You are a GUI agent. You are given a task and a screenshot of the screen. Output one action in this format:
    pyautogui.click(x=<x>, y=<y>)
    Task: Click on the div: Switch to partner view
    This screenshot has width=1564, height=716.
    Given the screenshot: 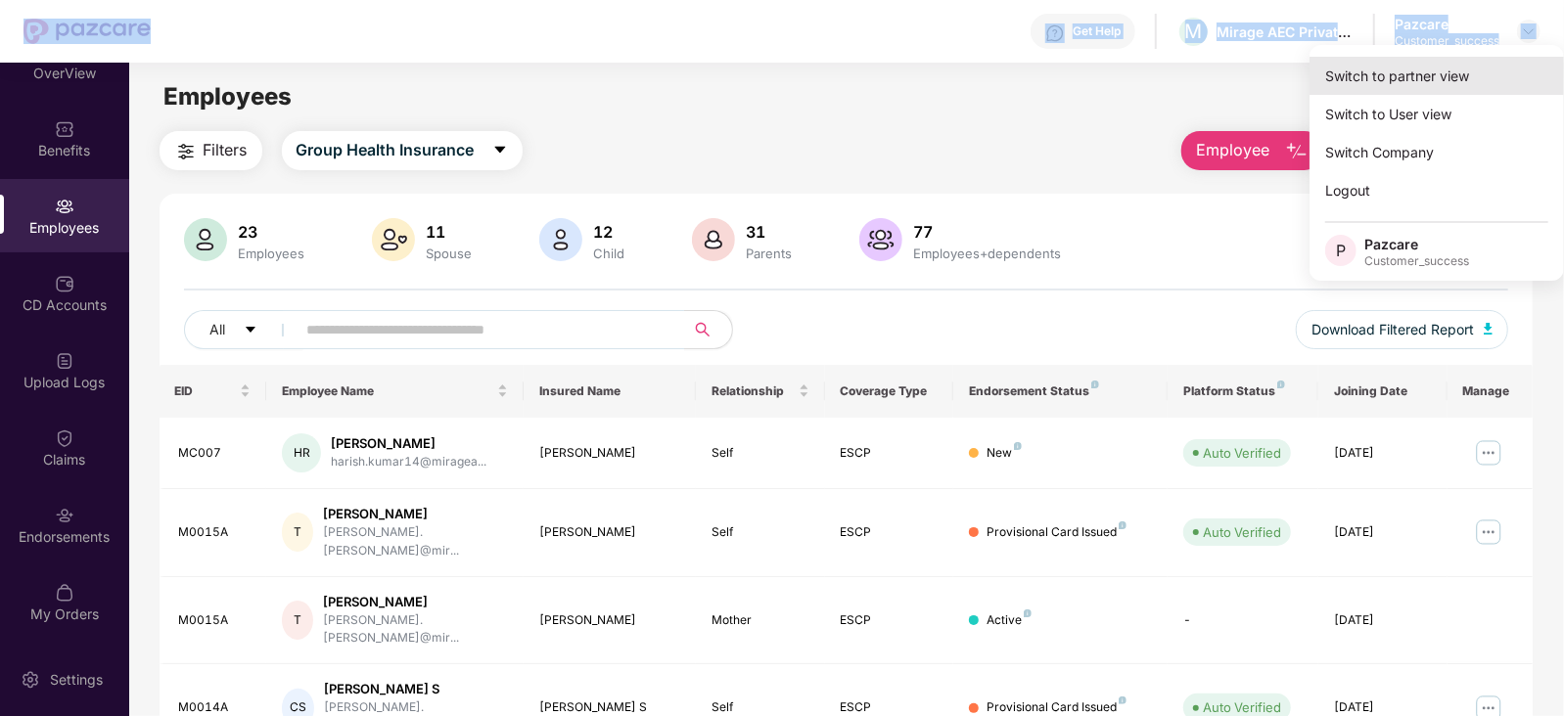 What is the action you would take?
    pyautogui.click(x=1437, y=75)
    